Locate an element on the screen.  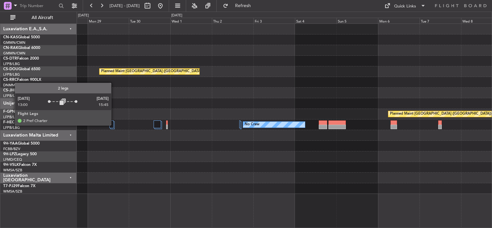
span: F-HECD is located at coordinates (10, 122).